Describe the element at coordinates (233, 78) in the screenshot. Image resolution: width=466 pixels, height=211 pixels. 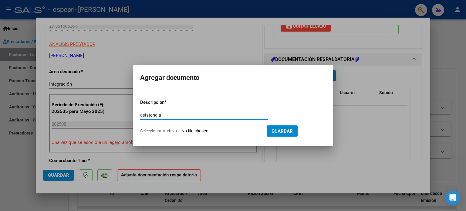
I see `h2: Agregar documento` at that location.